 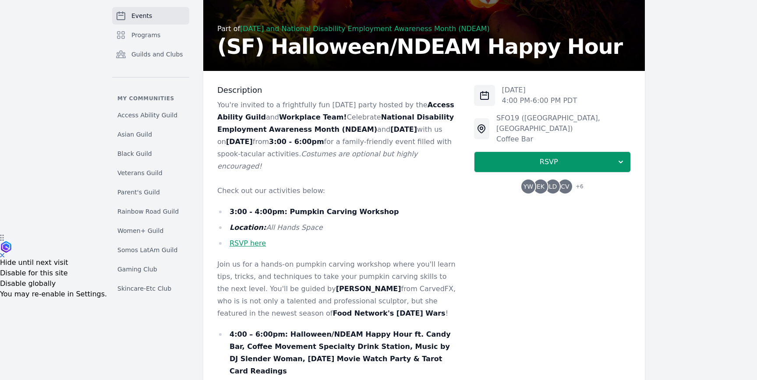 I want to click on div: Coffee Bar, so click(x=564, y=139).